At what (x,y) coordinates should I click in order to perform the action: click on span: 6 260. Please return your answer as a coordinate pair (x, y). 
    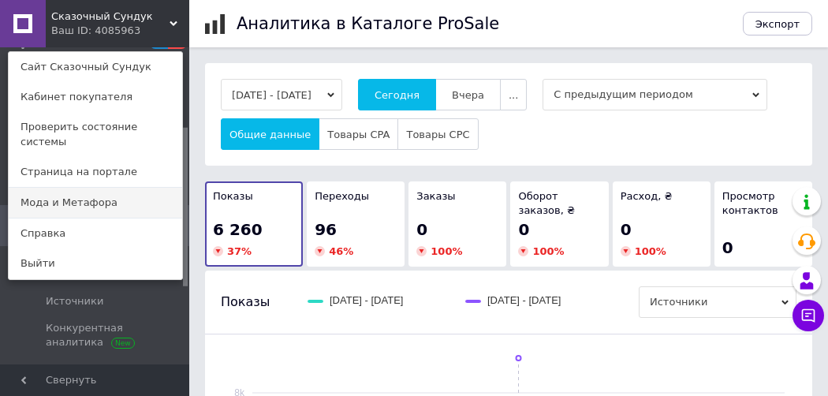
    Looking at the image, I should click on (237, 229).